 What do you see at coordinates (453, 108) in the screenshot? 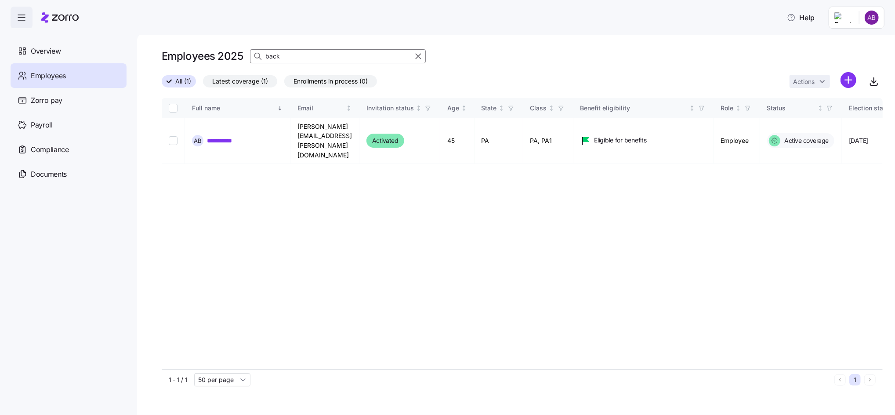
I see `div: Age` at bounding box center [453, 108].